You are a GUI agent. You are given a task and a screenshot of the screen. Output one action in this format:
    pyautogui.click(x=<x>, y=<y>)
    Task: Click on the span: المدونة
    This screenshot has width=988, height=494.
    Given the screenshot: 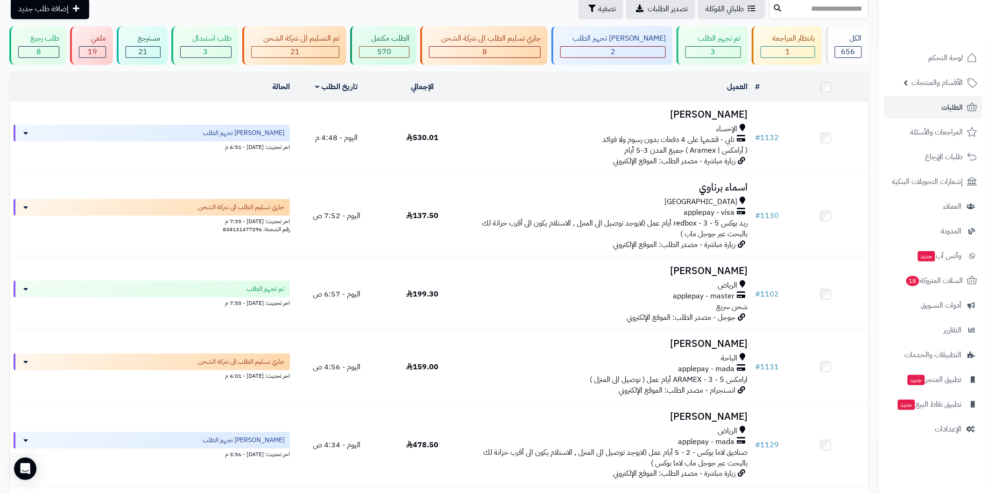 What is the action you would take?
    pyautogui.click(x=952, y=231)
    